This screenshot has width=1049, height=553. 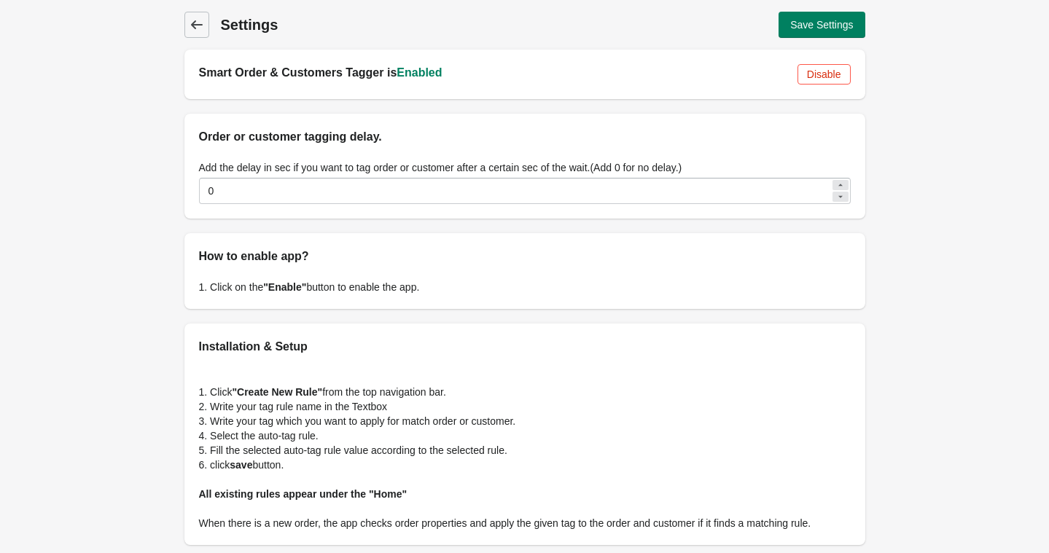 I want to click on p: 1. Click on the button to enable the app., so click(x=525, y=287).